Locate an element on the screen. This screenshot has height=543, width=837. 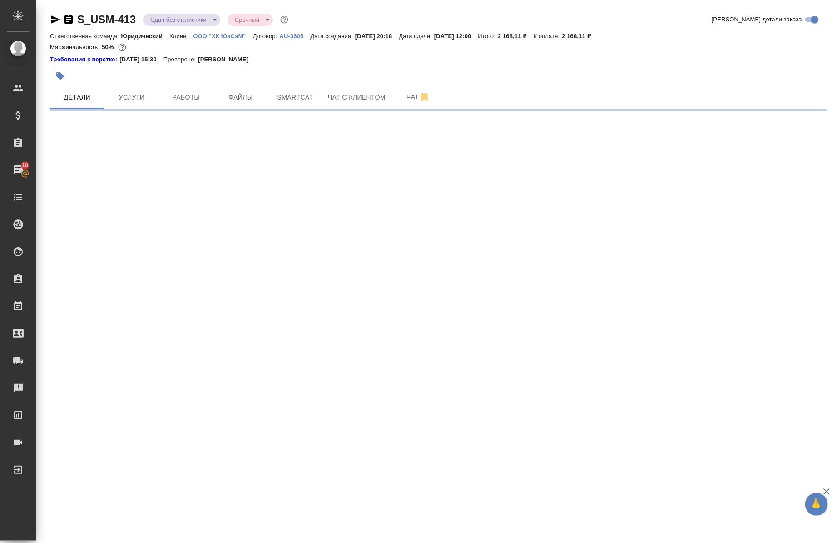
a: S_USM-413 is located at coordinates (106, 19).